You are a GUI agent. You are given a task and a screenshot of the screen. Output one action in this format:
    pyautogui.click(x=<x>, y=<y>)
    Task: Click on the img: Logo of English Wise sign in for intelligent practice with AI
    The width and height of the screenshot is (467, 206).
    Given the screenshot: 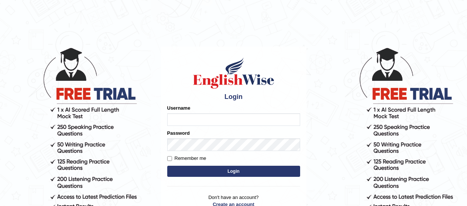 What is the action you would take?
    pyautogui.click(x=234, y=73)
    